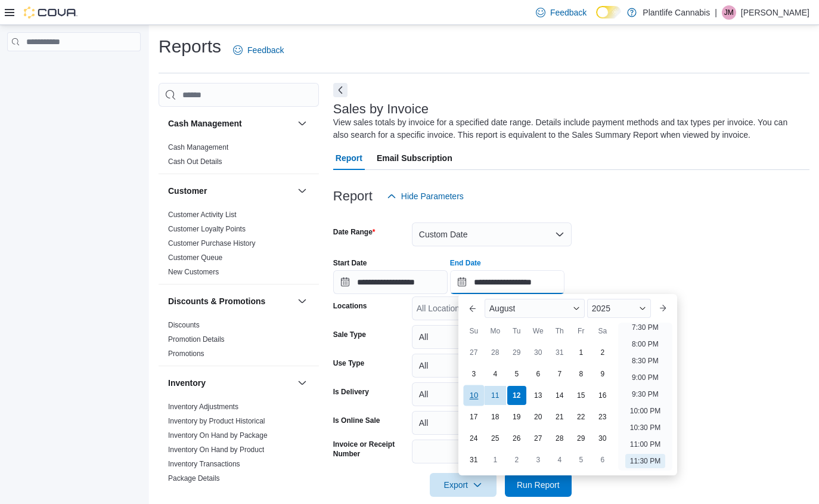 This screenshot has width=819, height=504. I want to click on div: Sa, so click(603, 331).